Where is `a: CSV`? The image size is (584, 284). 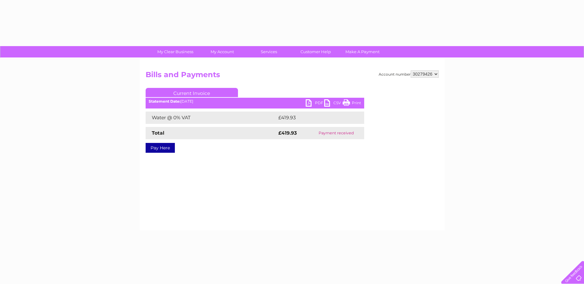 a: CSV is located at coordinates (333, 104).